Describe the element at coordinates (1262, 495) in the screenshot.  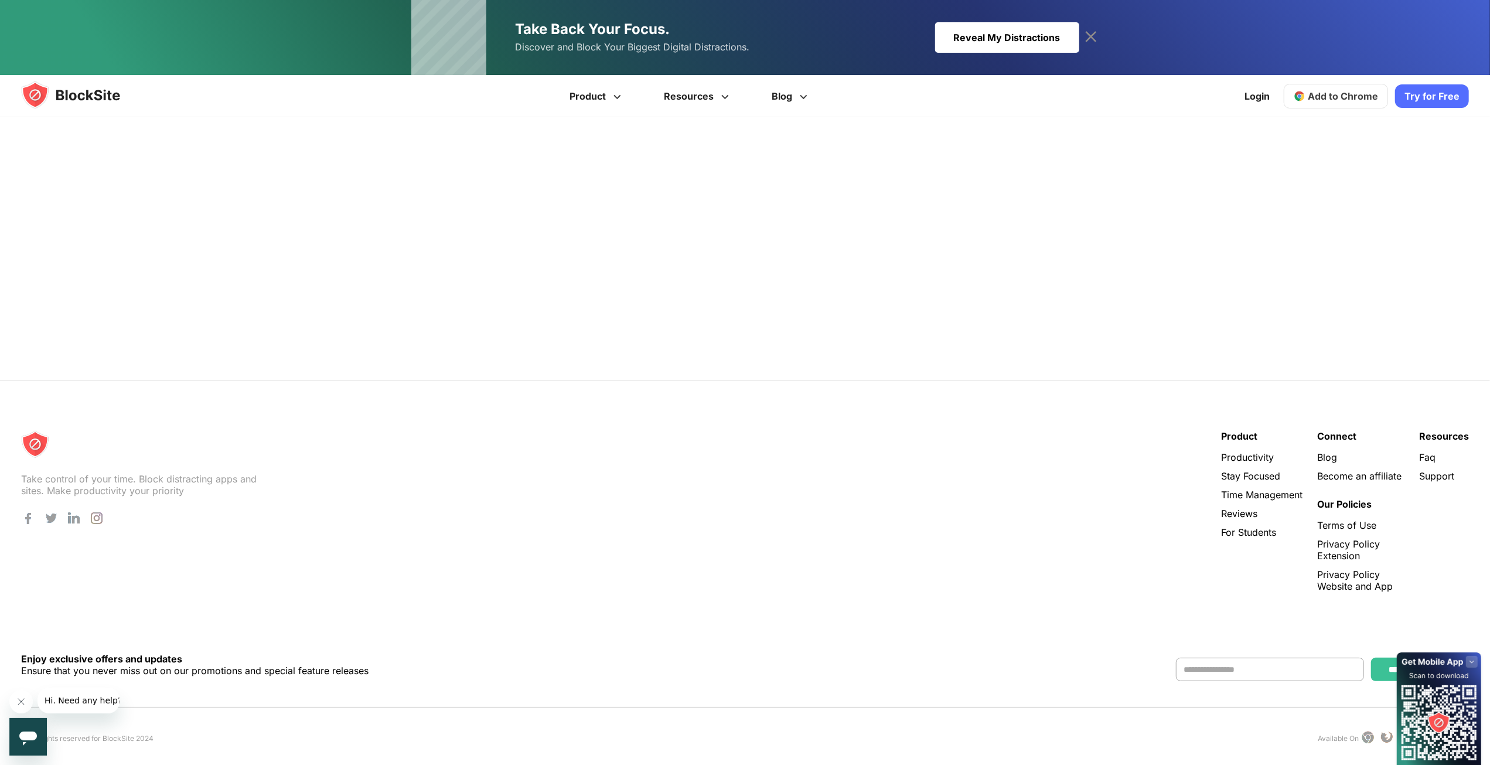
I see `a: Time Management` at that location.